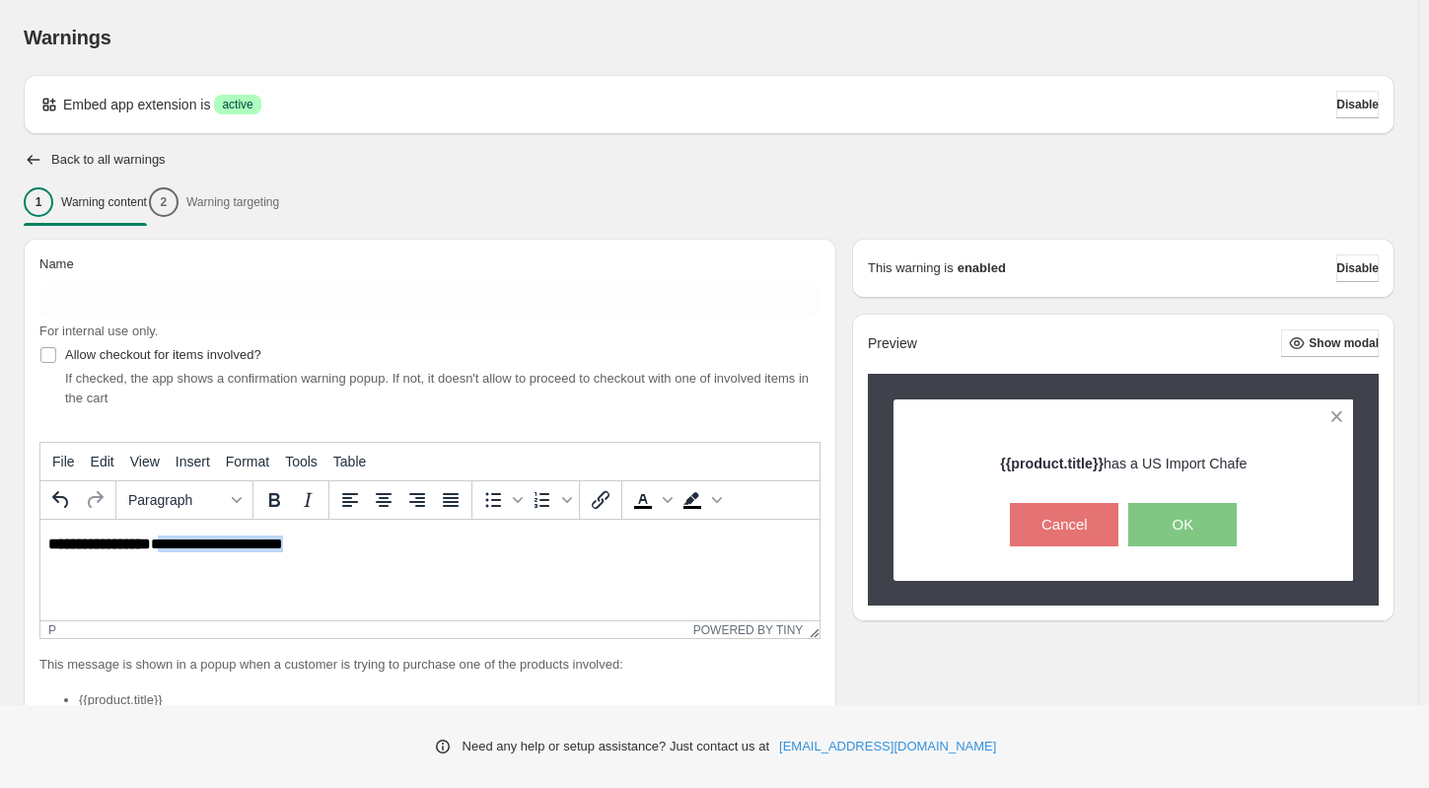 Image resolution: width=1429 pixels, height=788 pixels. Describe the element at coordinates (67, 37) in the screenshot. I see `span: Warnings` at that location.